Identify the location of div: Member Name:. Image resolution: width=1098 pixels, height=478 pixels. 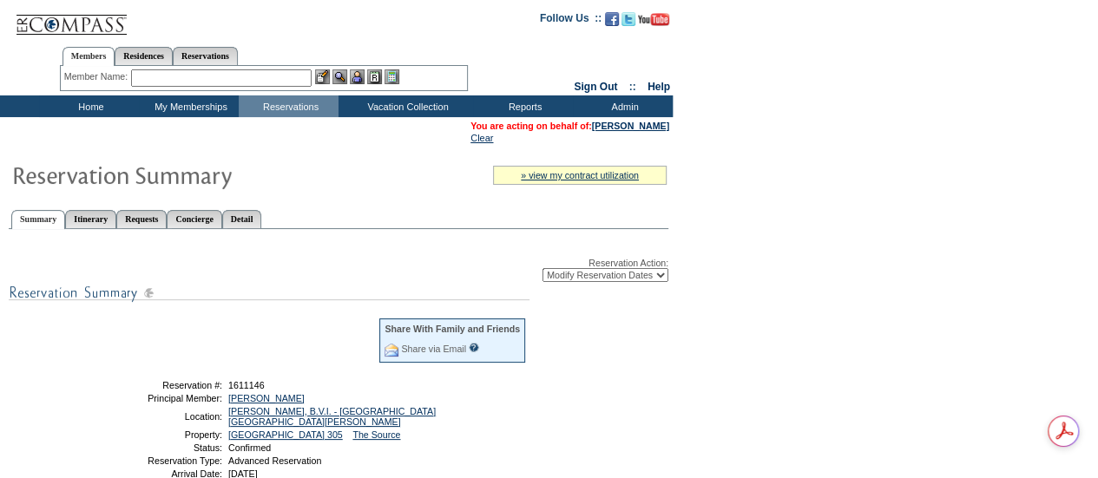
(97, 76).